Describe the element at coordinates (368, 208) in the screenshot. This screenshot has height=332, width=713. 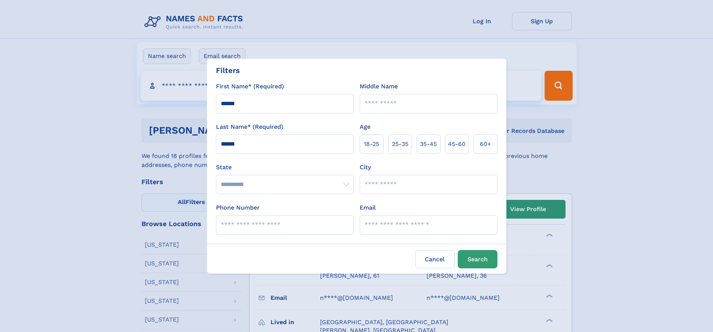
I see `label: Email` at that location.